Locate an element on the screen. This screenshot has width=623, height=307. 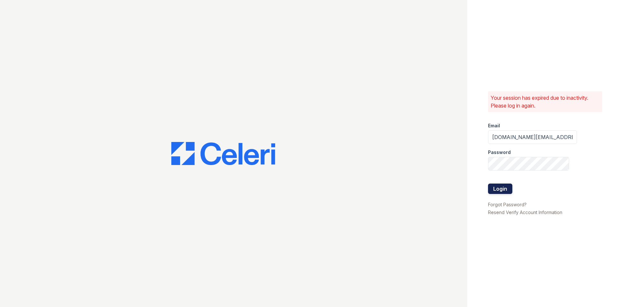
a: Forgot Password? is located at coordinates (507, 204).